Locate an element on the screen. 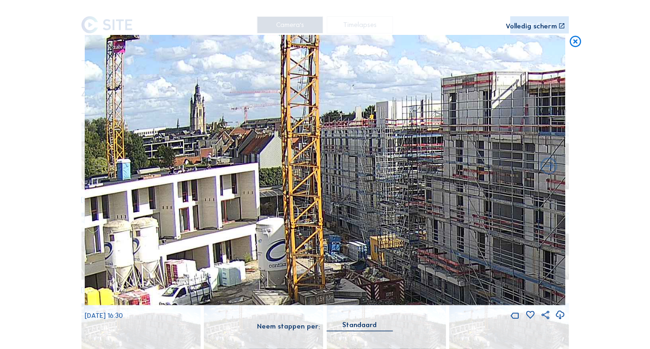 The width and height of the screenshot is (650, 349). i: Forward is located at coordinates (102, 167).